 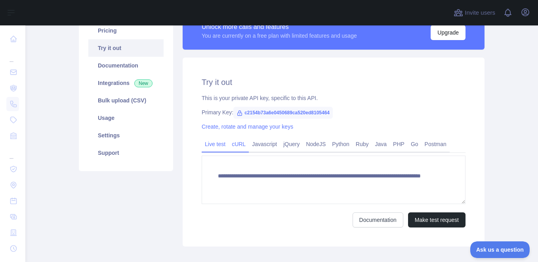 What do you see at coordinates (415, 144) in the screenshot?
I see `a: Go` at bounding box center [415, 144].